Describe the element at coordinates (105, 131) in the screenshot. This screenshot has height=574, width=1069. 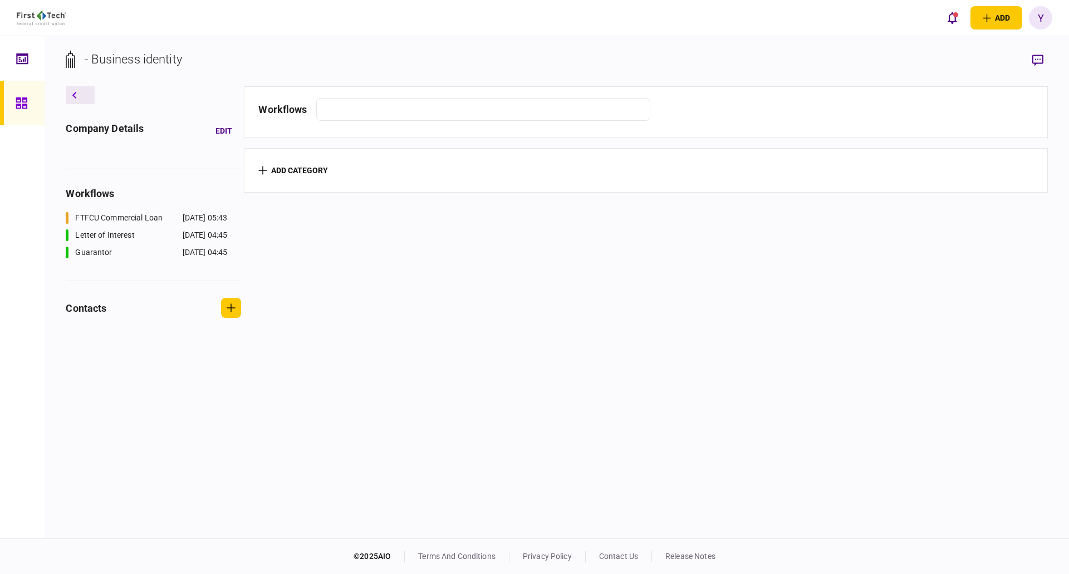
I see `div: company details` at that location.